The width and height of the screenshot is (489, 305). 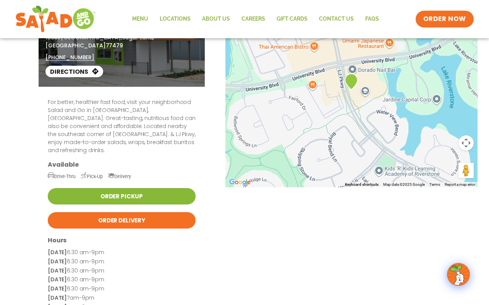 What do you see at coordinates (92, 176) in the screenshot?
I see `span: Pick-Up` at bounding box center [92, 176].